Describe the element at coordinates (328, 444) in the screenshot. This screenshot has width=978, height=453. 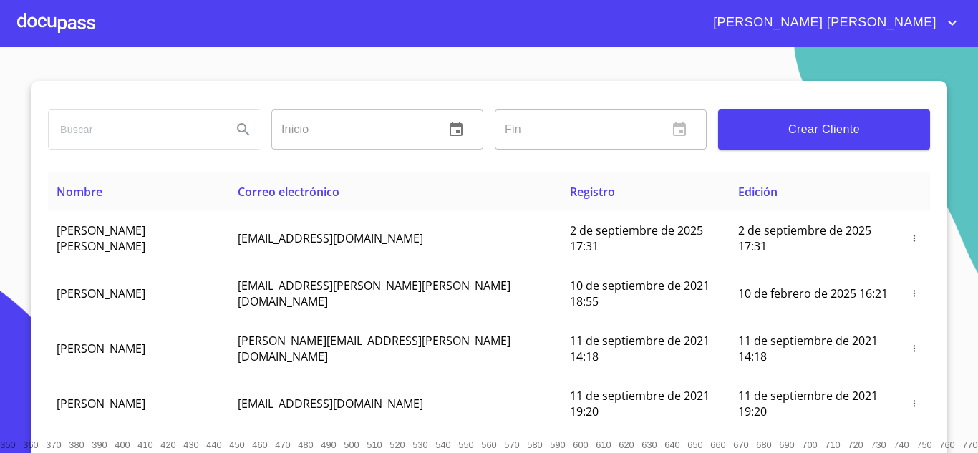
I see `span: 490` at that location.